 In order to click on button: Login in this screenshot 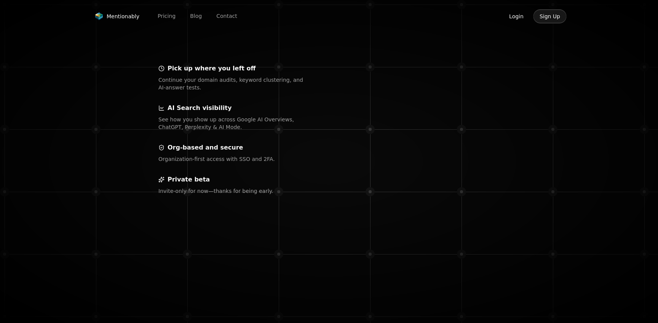, I will do `click(517, 16)`.